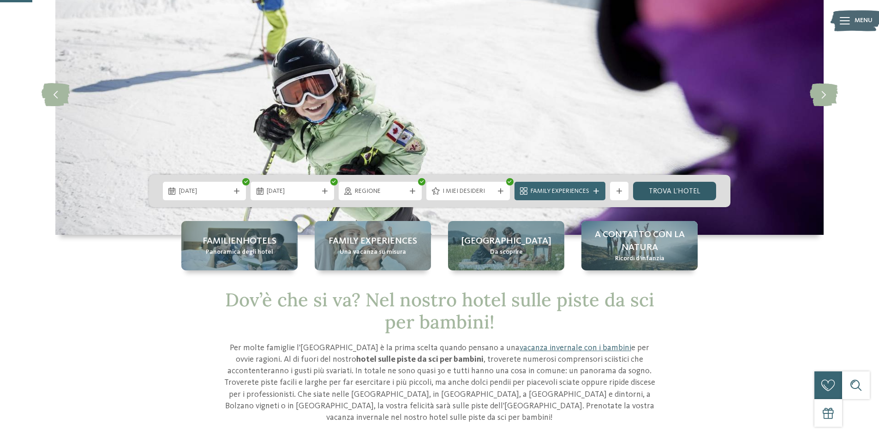  What do you see at coordinates (373, 241) in the screenshot?
I see `span: Family experiences` at bounding box center [373, 241].